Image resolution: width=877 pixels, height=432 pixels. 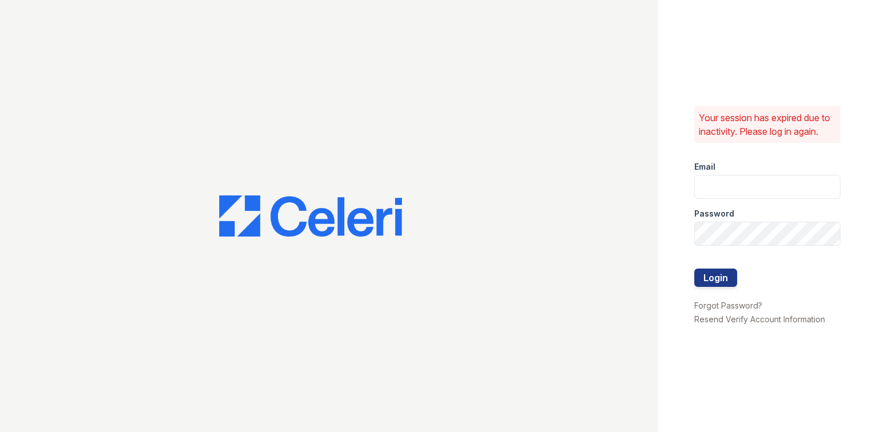 What do you see at coordinates (705, 167) in the screenshot?
I see `label: Email` at bounding box center [705, 167].